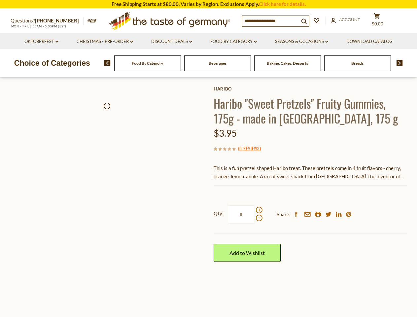 The image size is (417, 317). What do you see at coordinates (310, 89) in the screenshot?
I see `a: Haribo` at bounding box center [310, 89].